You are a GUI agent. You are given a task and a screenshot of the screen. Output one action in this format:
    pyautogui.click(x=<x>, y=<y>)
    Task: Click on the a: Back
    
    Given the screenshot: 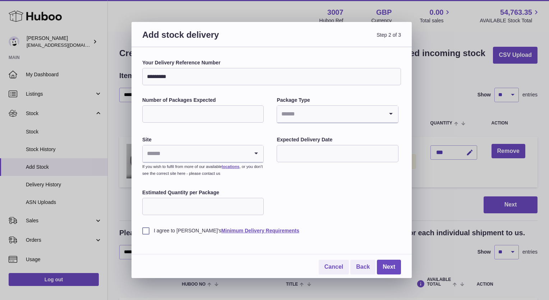 What is the action you would take?
    pyautogui.click(x=363, y=267)
    